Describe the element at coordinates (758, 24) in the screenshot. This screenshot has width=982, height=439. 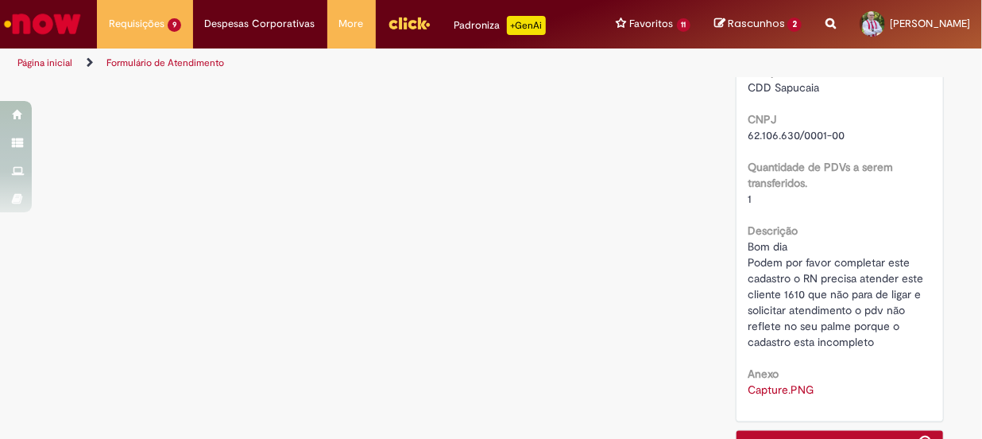
I see `a: Rascunhos` at that location.